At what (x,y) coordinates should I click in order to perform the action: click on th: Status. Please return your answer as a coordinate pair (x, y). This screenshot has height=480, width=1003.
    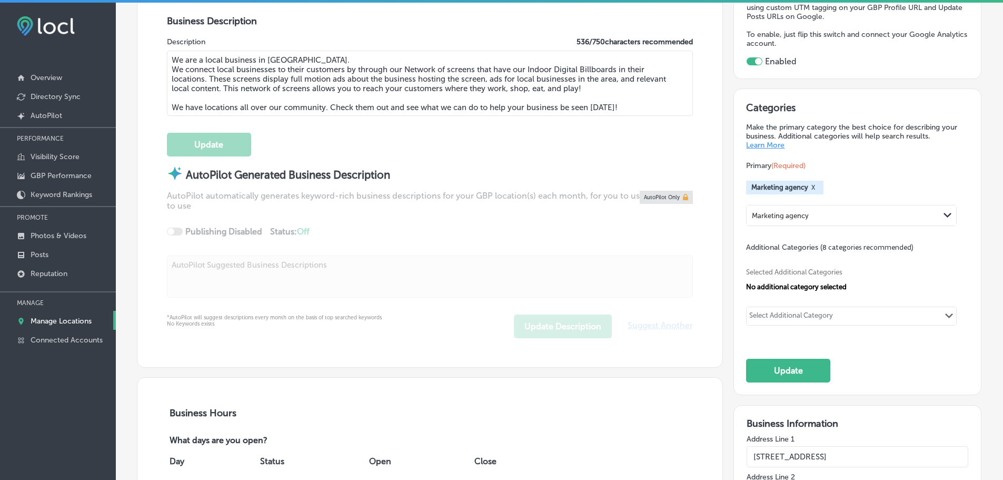
    Looking at the image, I should click on (312, 461).